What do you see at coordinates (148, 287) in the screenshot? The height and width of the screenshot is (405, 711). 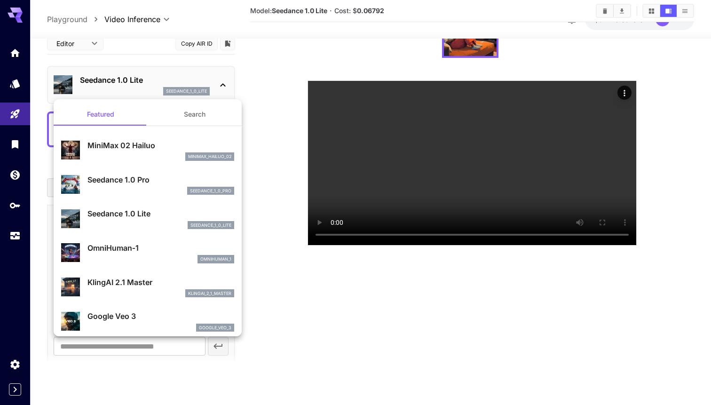 I see `div: KlingAI 2.1 Masterklingai_2_1_master` at bounding box center [148, 287].